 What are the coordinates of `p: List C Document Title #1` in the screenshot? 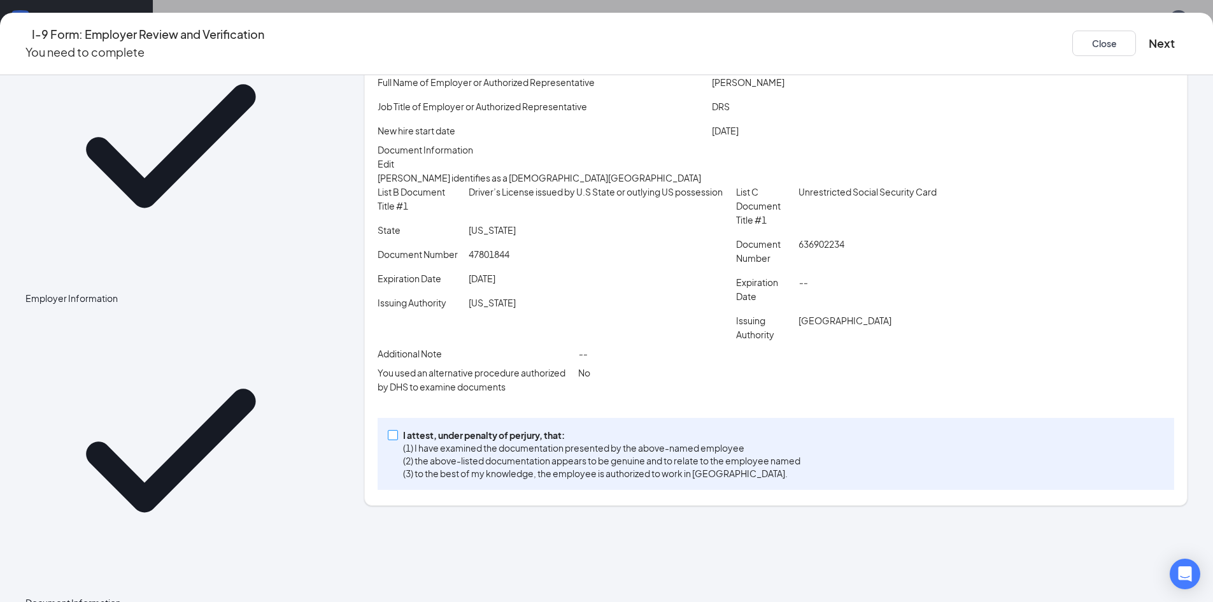 It's located at (765, 206).